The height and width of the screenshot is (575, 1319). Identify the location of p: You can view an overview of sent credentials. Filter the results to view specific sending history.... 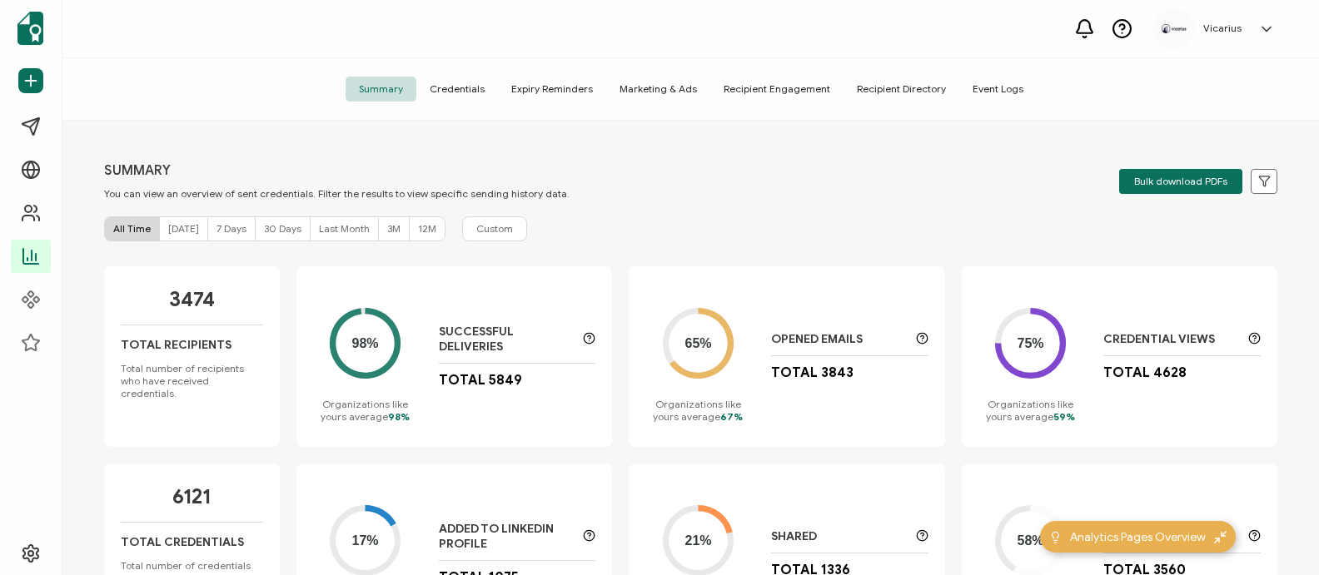
(336, 193).